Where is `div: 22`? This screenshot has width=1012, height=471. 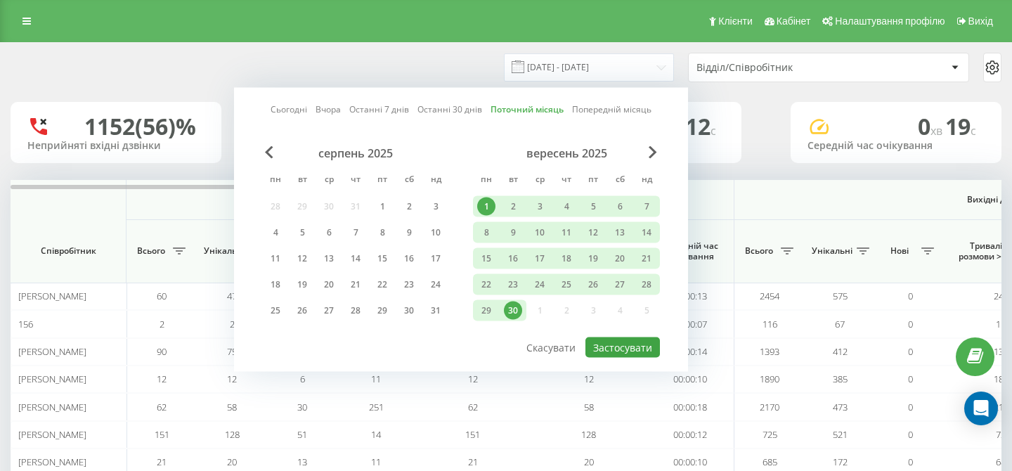 div: 22 is located at coordinates (486, 285).